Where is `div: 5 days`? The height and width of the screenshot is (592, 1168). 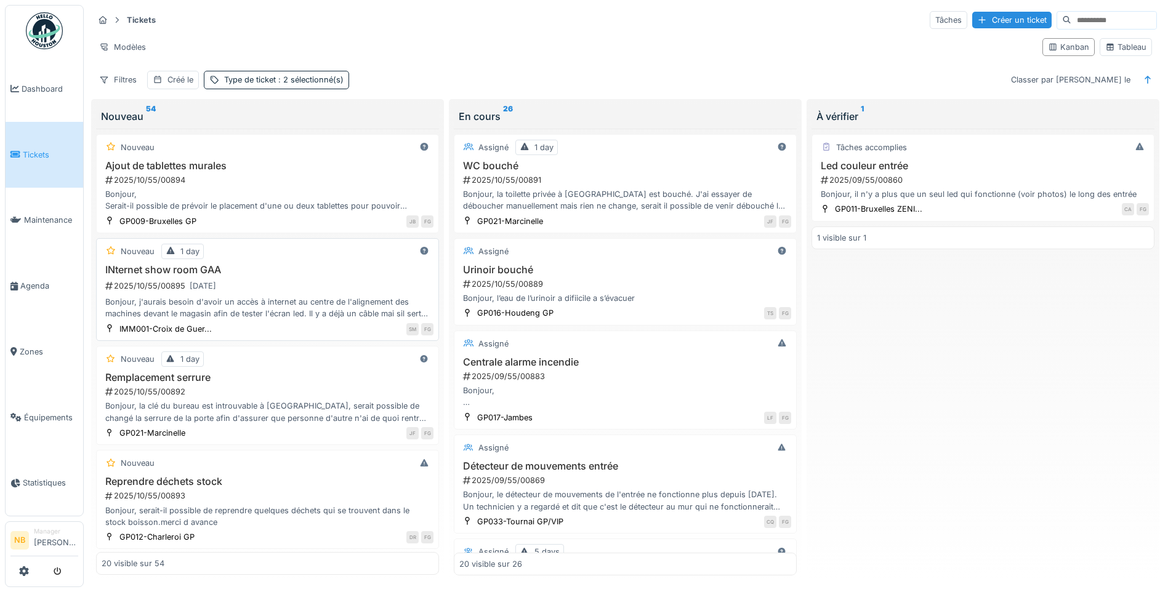
div: 5 days is located at coordinates (547, 552).